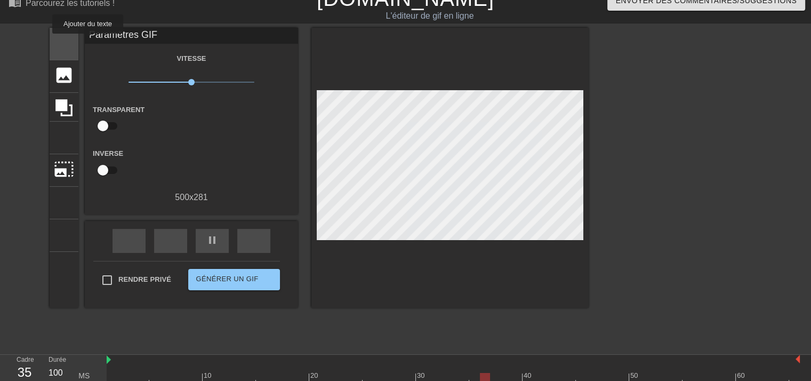  I want to click on font: 50, so click(634, 375).